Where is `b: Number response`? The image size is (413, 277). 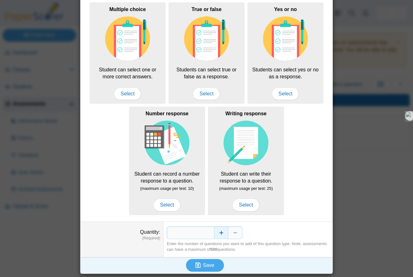
b: Number response is located at coordinates (167, 113).